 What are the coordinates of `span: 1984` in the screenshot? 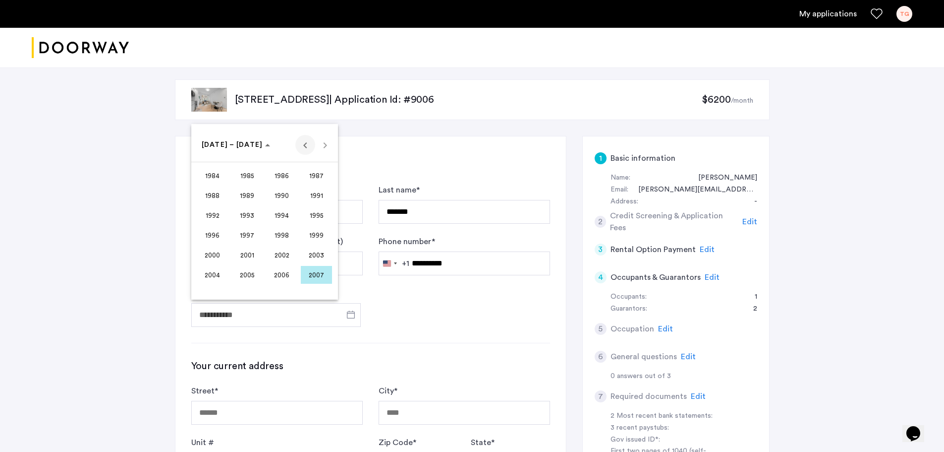 It's located at (212, 175).